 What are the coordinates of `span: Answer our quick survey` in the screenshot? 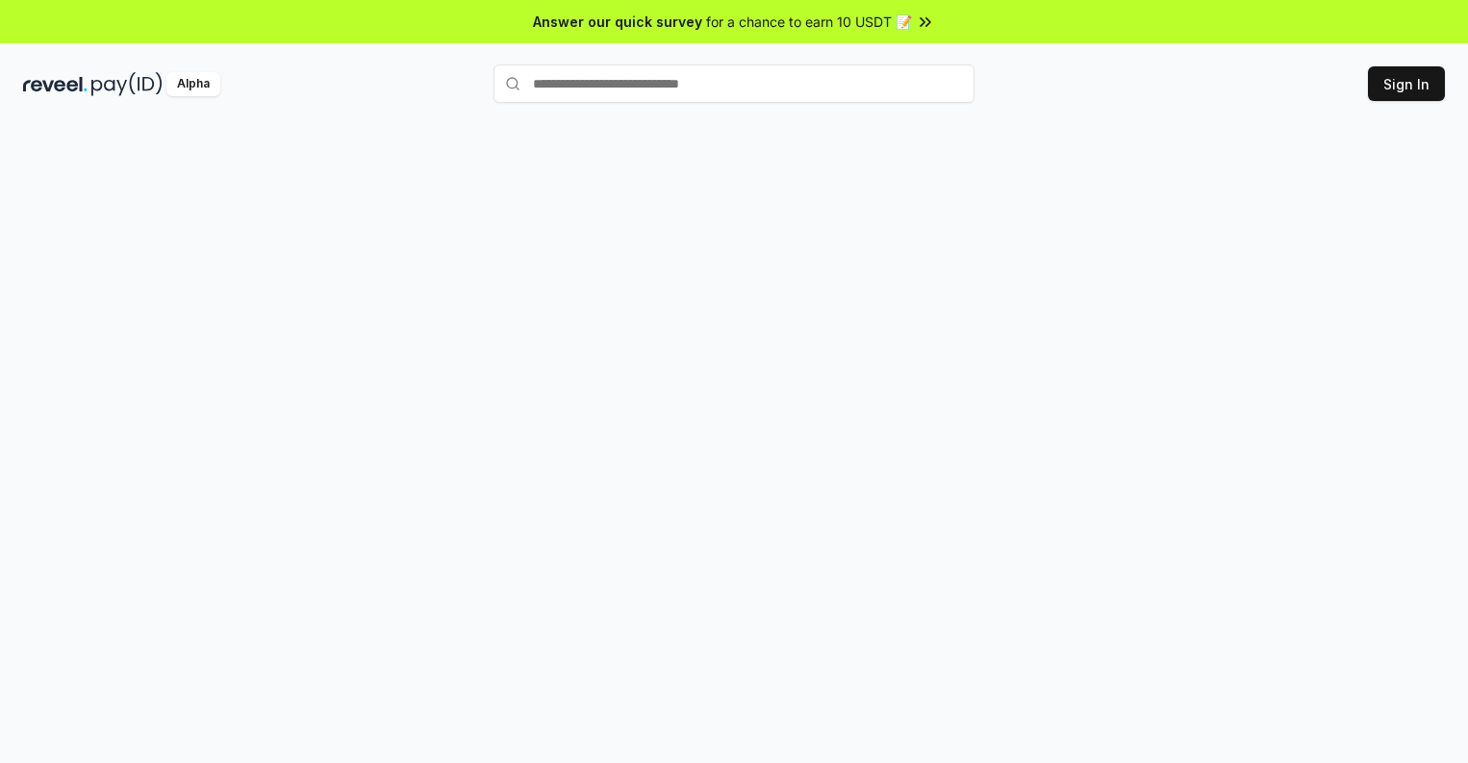 It's located at (618, 21).